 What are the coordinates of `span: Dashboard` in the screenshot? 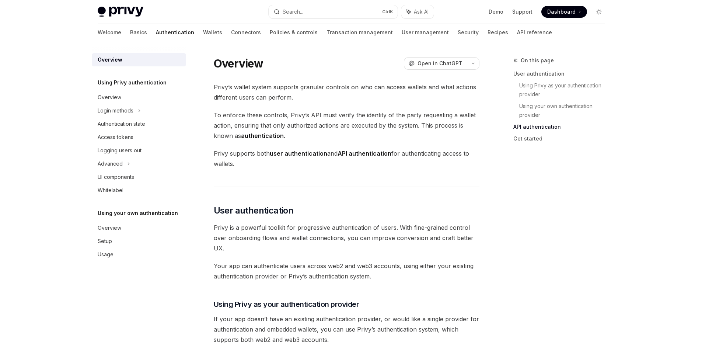 It's located at (561, 12).